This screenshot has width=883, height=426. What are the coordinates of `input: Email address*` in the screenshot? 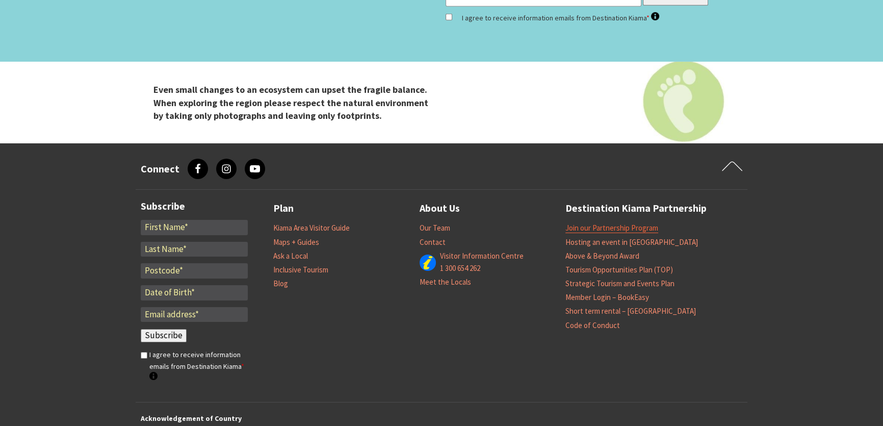 It's located at (194, 314).